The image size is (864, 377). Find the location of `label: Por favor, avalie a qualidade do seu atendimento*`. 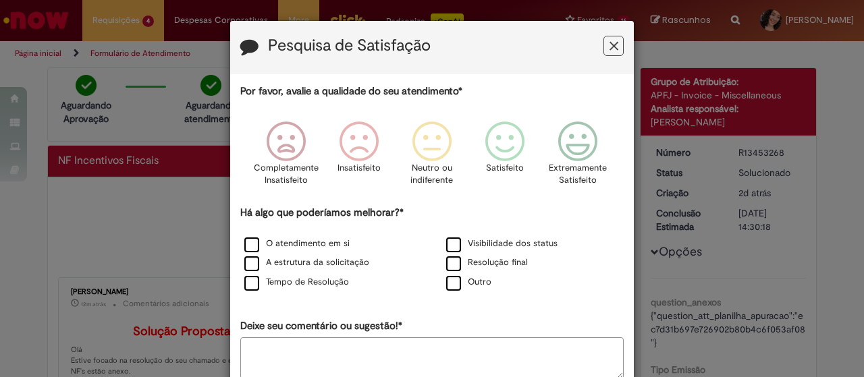

label: Por favor, avalie a qualidade do seu atendimento* is located at coordinates (351, 91).